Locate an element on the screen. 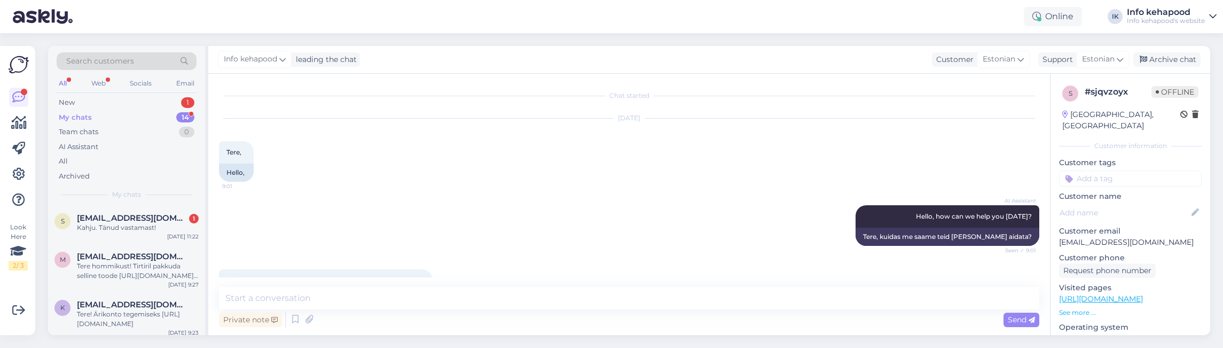 The image size is (1223, 348). span: madli.sisask@mail.ee is located at coordinates (132, 256).